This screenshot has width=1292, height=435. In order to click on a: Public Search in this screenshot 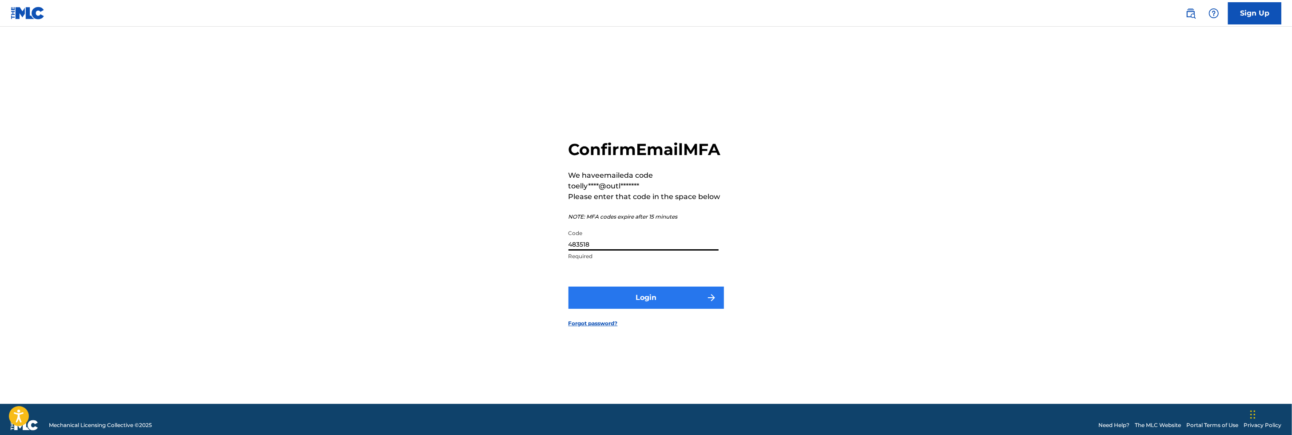, I will do `click(1191, 13)`.